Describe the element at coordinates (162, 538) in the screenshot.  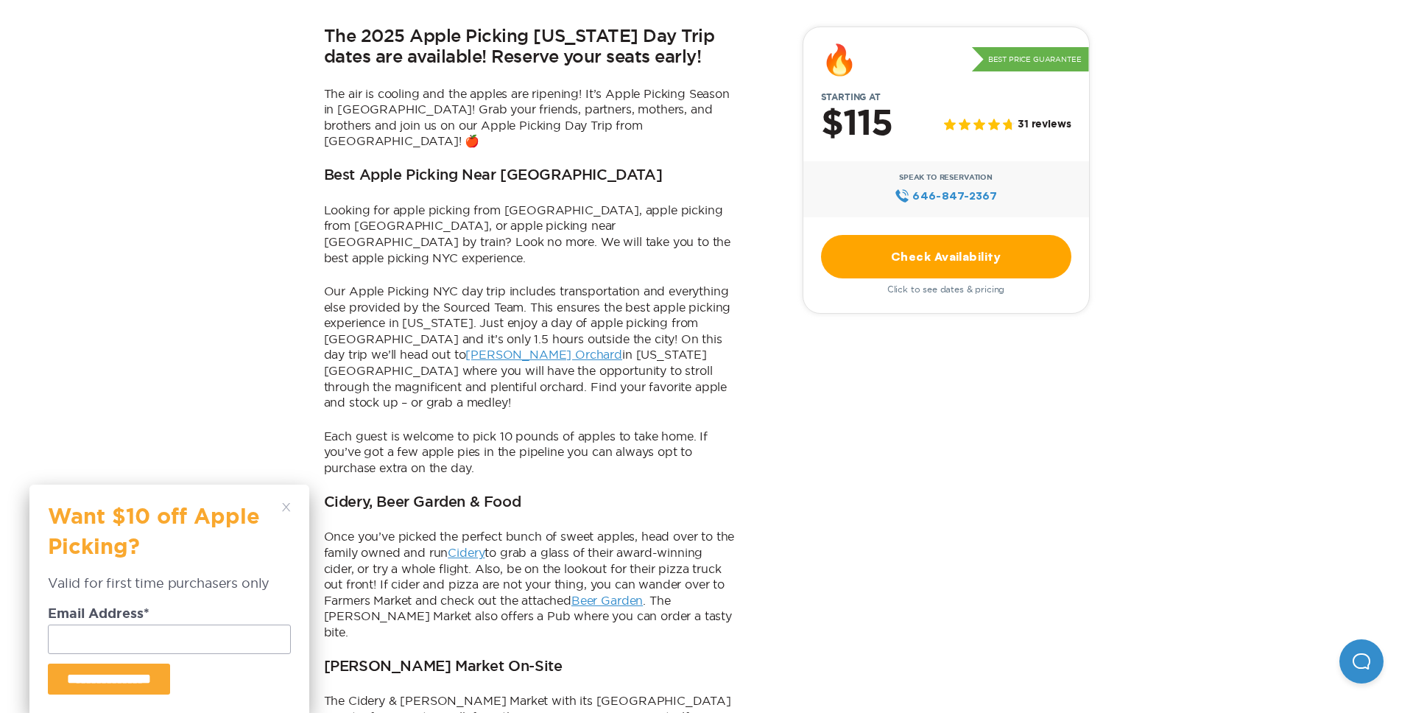
I see `h3: Want $10 off Apple Picking?` at that location.